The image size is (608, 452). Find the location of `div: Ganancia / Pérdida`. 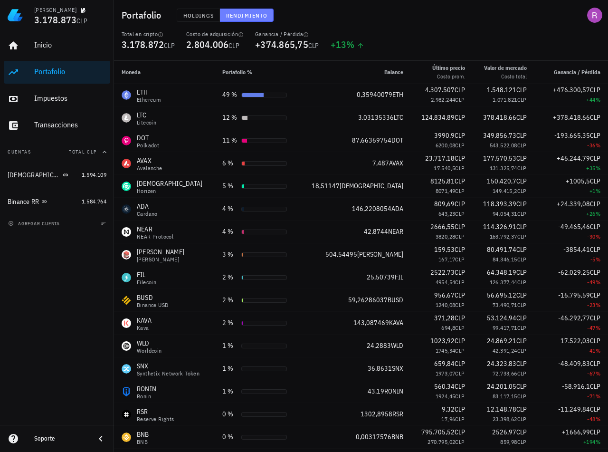

div: Ganancia / Pérdida is located at coordinates (287, 34).